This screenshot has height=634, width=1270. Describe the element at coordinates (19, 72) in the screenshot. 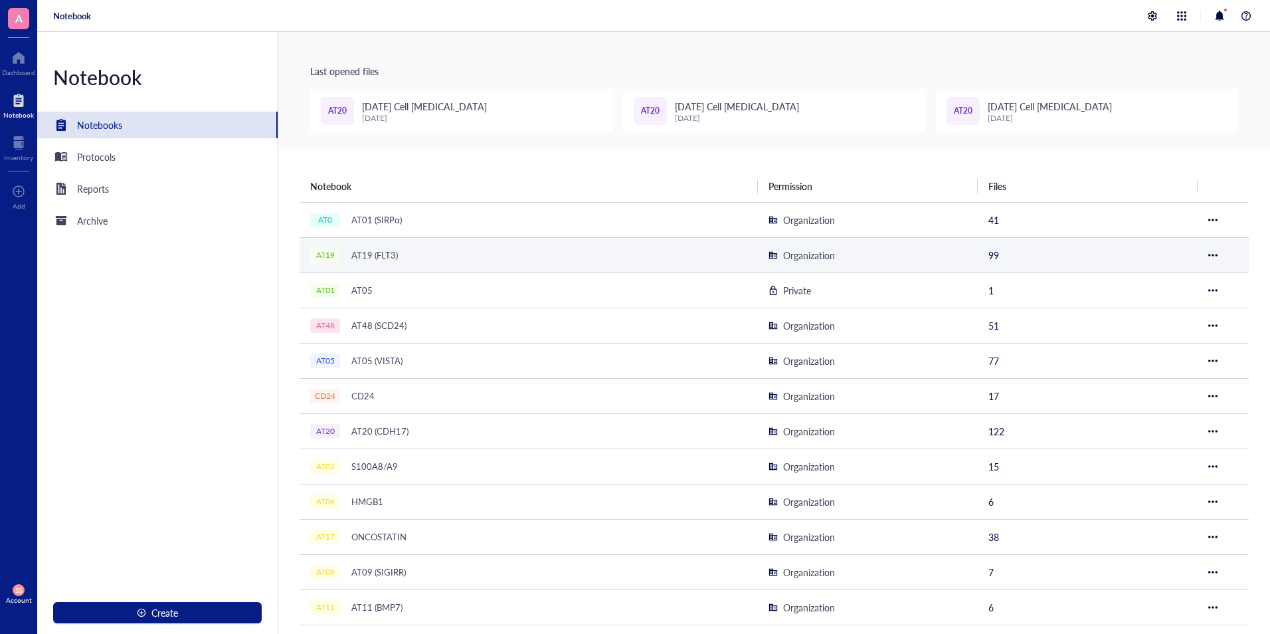

I see `div: Dashboard` at that location.